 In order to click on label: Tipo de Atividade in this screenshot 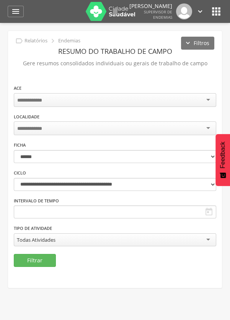, I will do `click(33, 229)`.